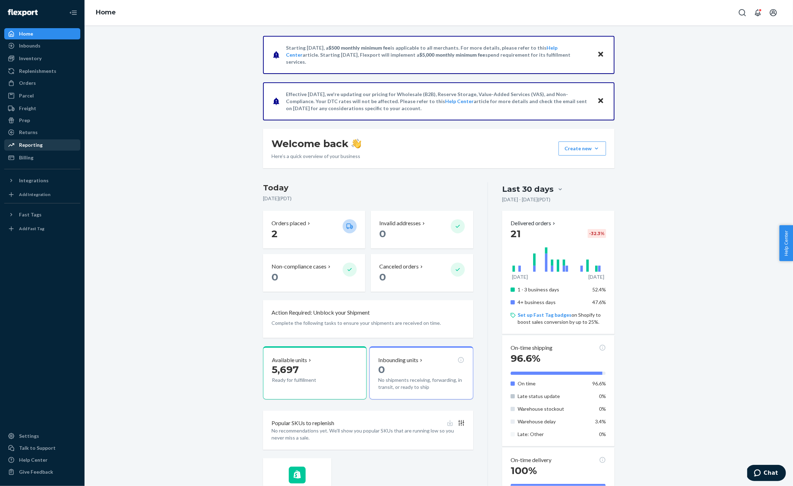  What do you see at coordinates (42, 158) in the screenshot?
I see `a: Billing` at bounding box center [42, 158].